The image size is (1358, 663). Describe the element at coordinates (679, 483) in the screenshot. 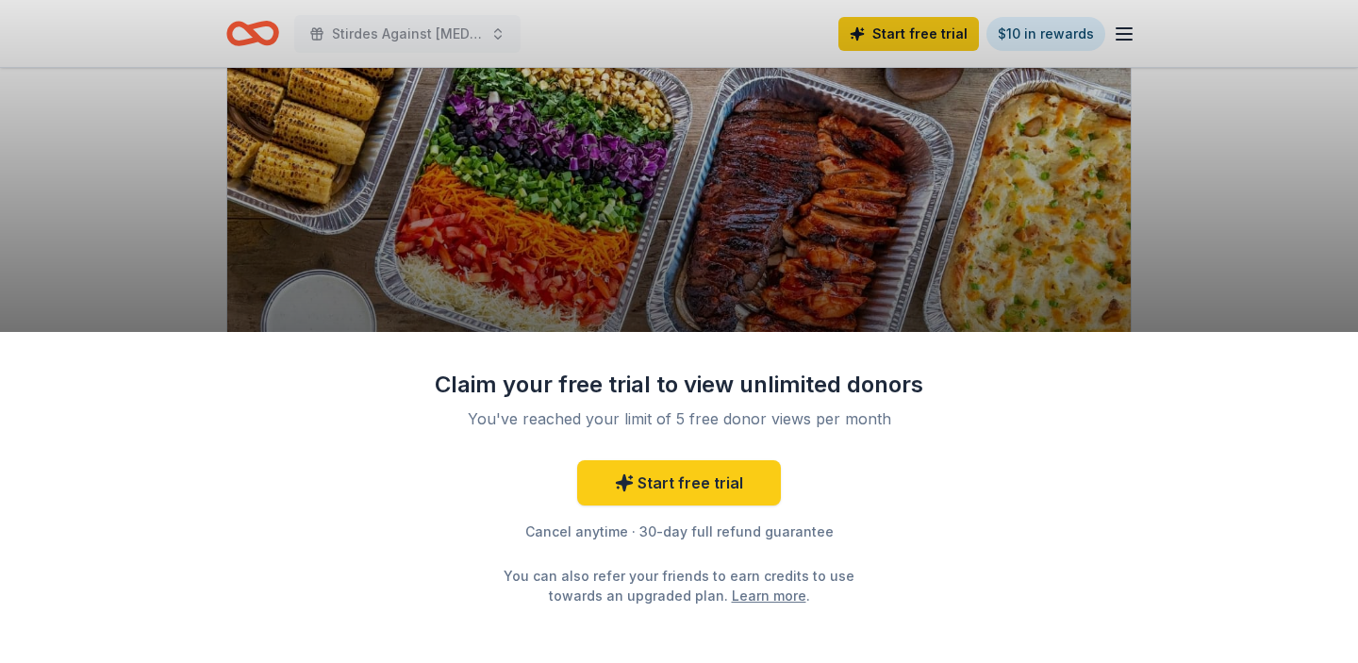

I see `a: Start free trial` at that location.